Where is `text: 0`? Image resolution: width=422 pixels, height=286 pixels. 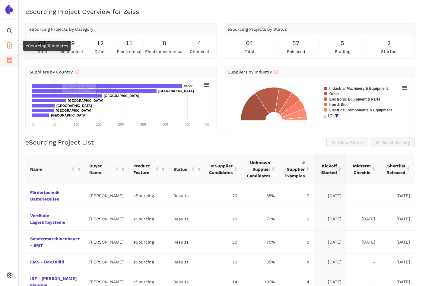
text: 0 is located at coordinates (33, 125).